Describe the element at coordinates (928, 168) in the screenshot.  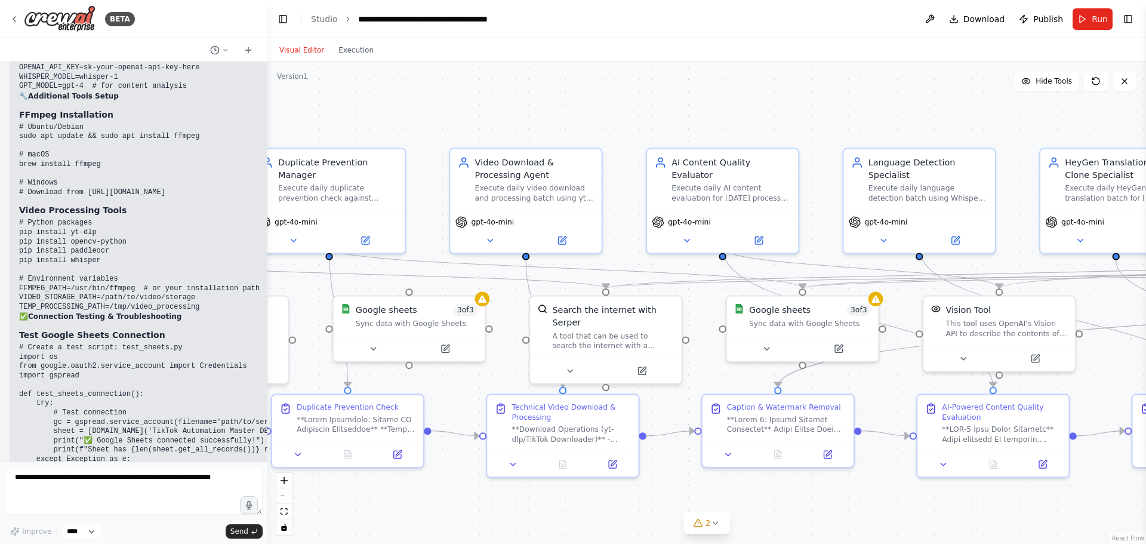
I see `div: Language Detection Specialist` at that location.